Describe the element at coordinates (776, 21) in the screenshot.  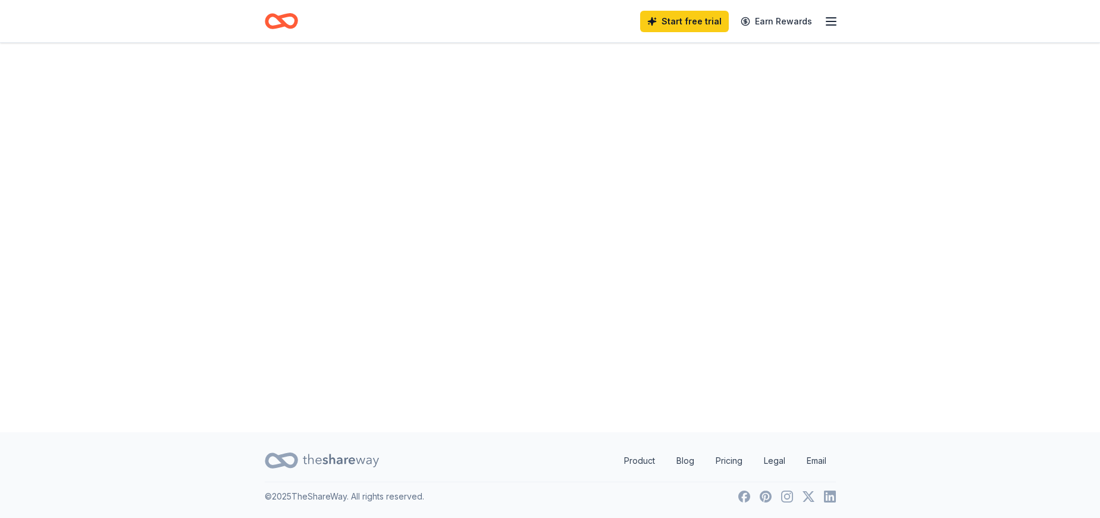
I see `a: Earn Rewards` at that location.